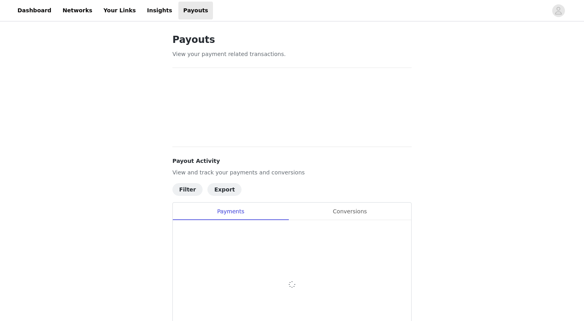 This screenshot has width=584, height=321. What do you see at coordinates (230, 211) in the screenshot?
I see `div: Payments` at bounding box center [230, 211].